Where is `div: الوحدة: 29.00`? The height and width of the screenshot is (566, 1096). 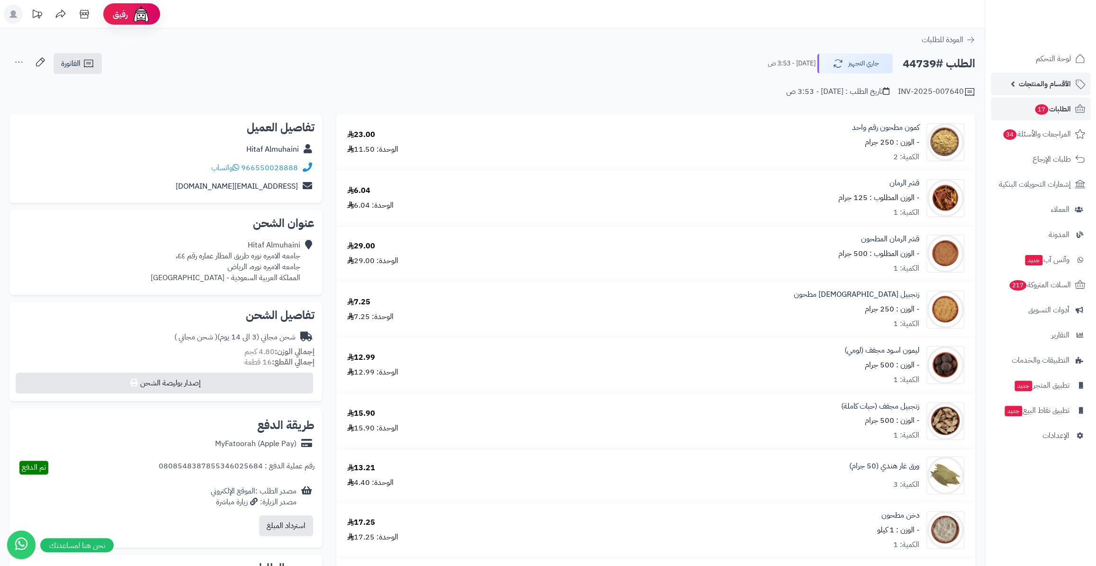 div: الوحدة: 29.00 is located at coordinates (373, 260).